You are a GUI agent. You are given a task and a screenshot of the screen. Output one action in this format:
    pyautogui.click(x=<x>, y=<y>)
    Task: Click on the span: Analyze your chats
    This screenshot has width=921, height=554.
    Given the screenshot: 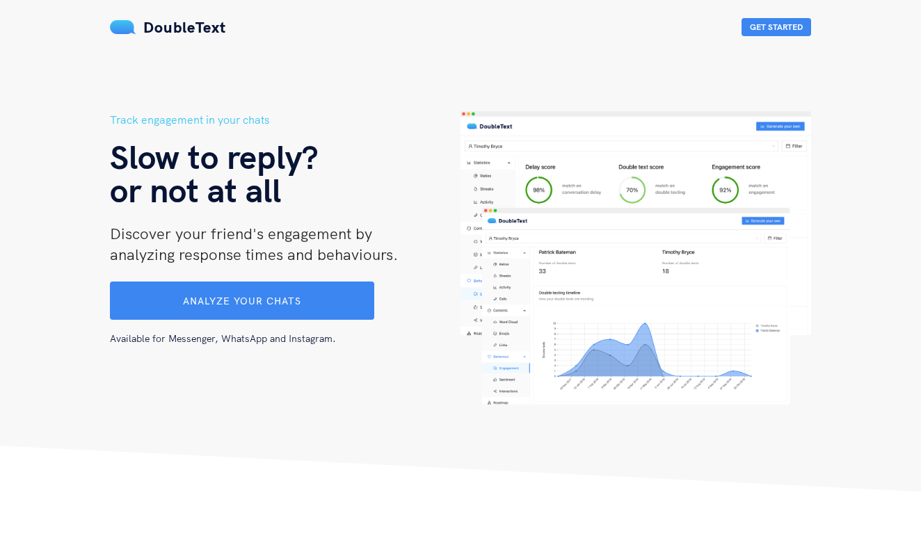 What is the action you would take?
    pyautogui.click(x=242, y=301)
    